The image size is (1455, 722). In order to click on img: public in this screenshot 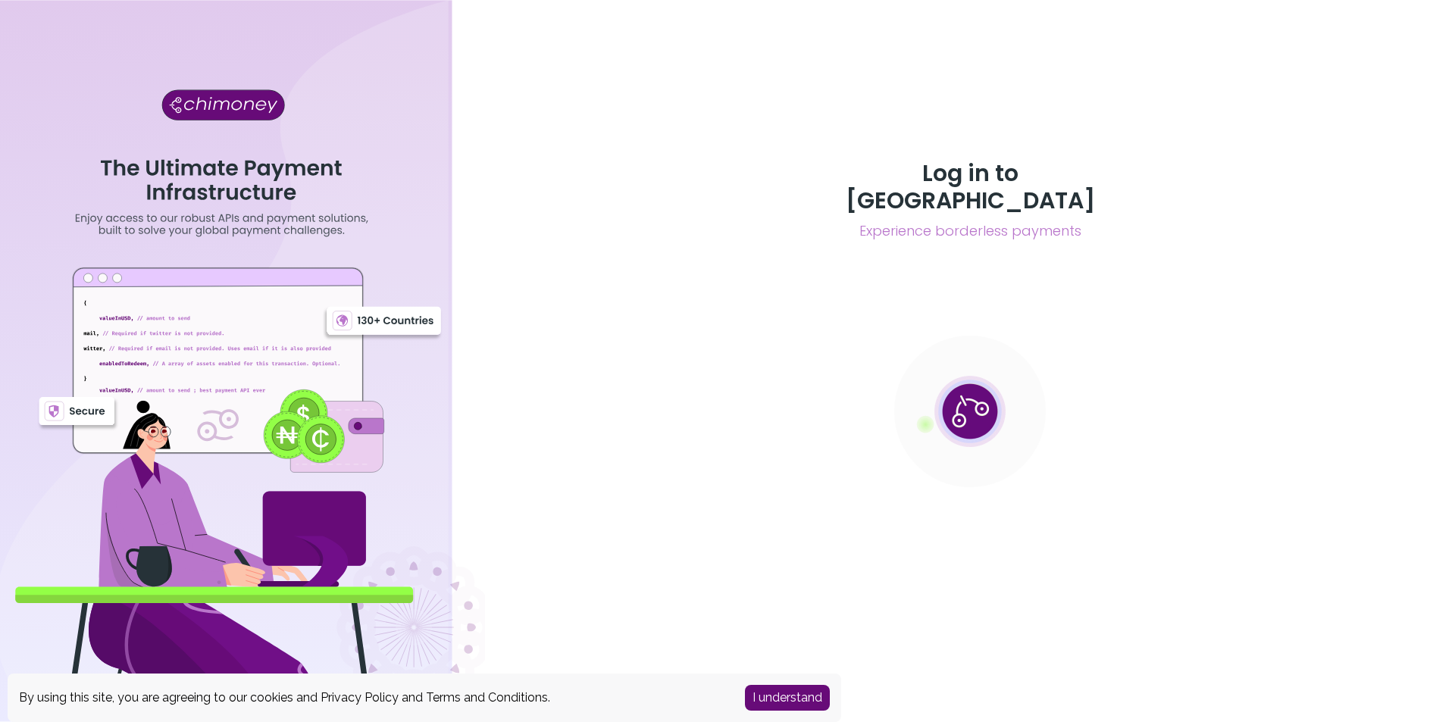, I will do `click(970, 411)`.